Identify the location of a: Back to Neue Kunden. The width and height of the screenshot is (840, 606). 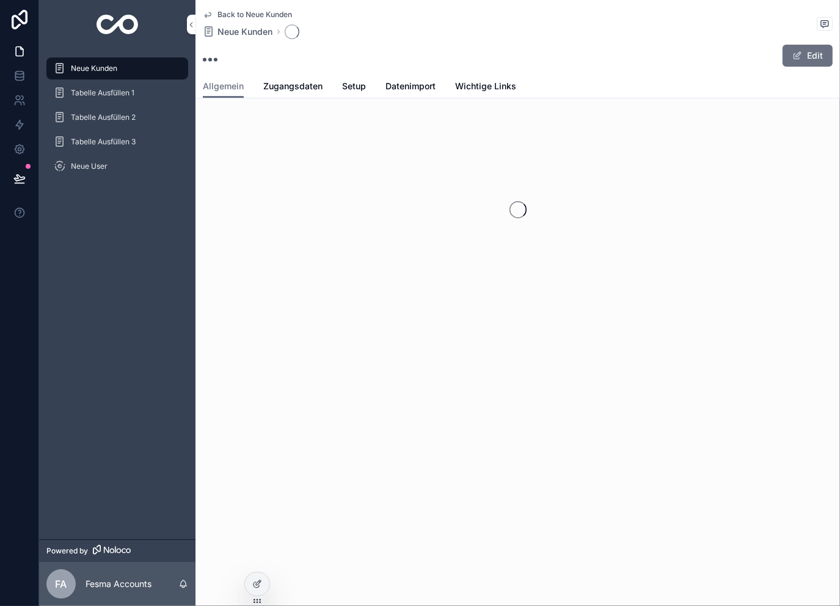
(247, 15).